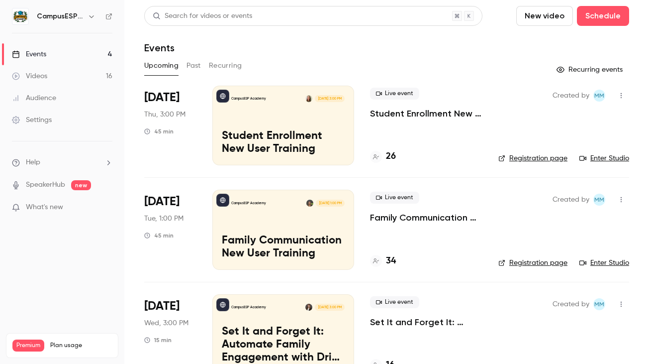 Image resolution: width=649 pixels, height=364 pixels. I want to click on div: Settings, so click(32, 120).